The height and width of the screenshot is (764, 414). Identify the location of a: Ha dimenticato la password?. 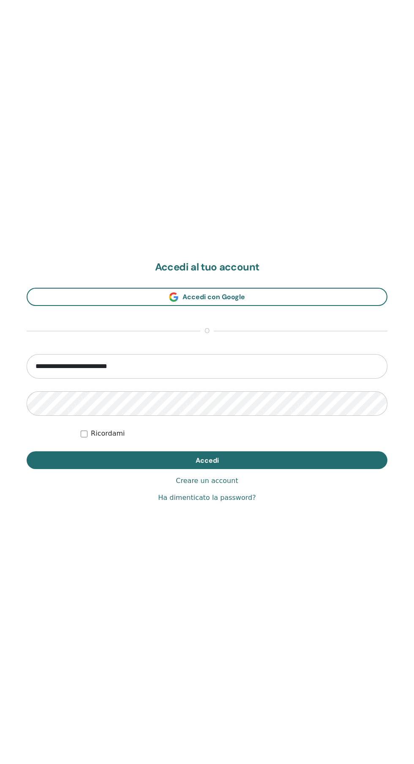
(207, 498).